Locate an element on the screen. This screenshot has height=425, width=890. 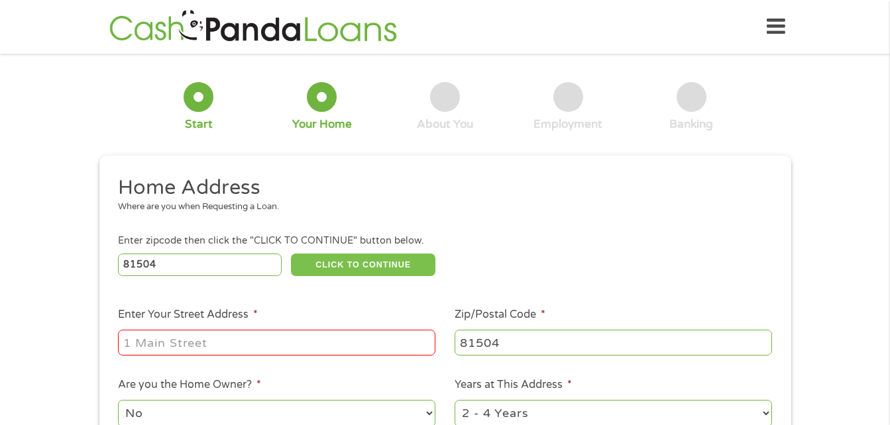
div: About You is located at coordinates (444, 125).